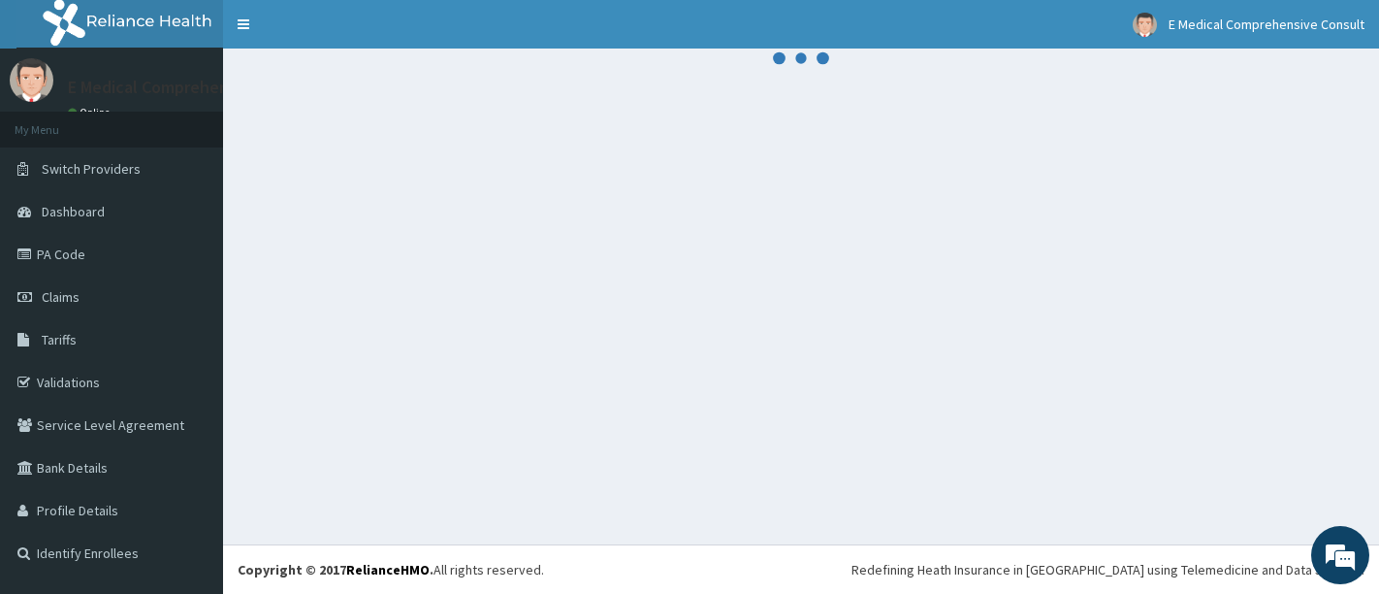 The image size is (1379, 594). What do you see at coordinates (801, 58) in the screenshot?
I see `svg: audio-loading` at bounding box center [801, 58].